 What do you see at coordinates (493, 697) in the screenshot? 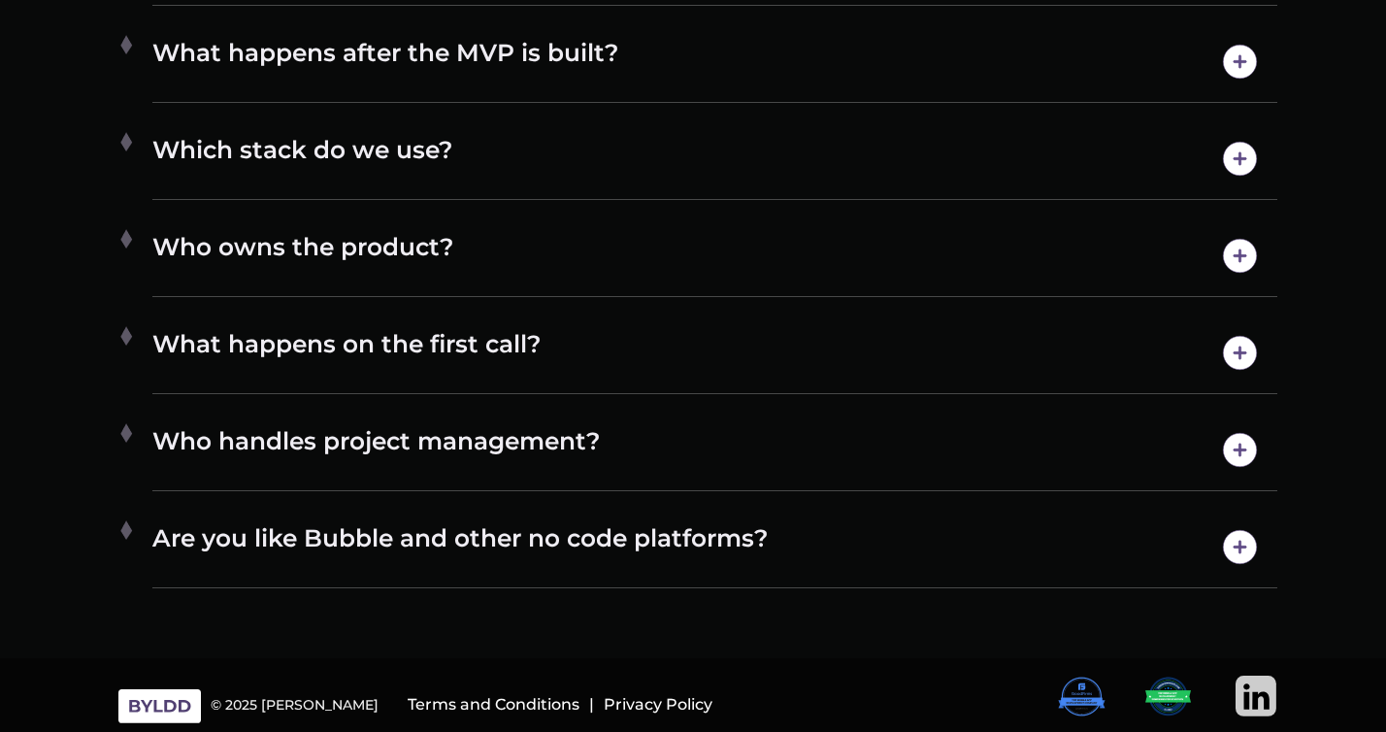
I see `a: Terms and Conditions` at bounding box center [493, 697].